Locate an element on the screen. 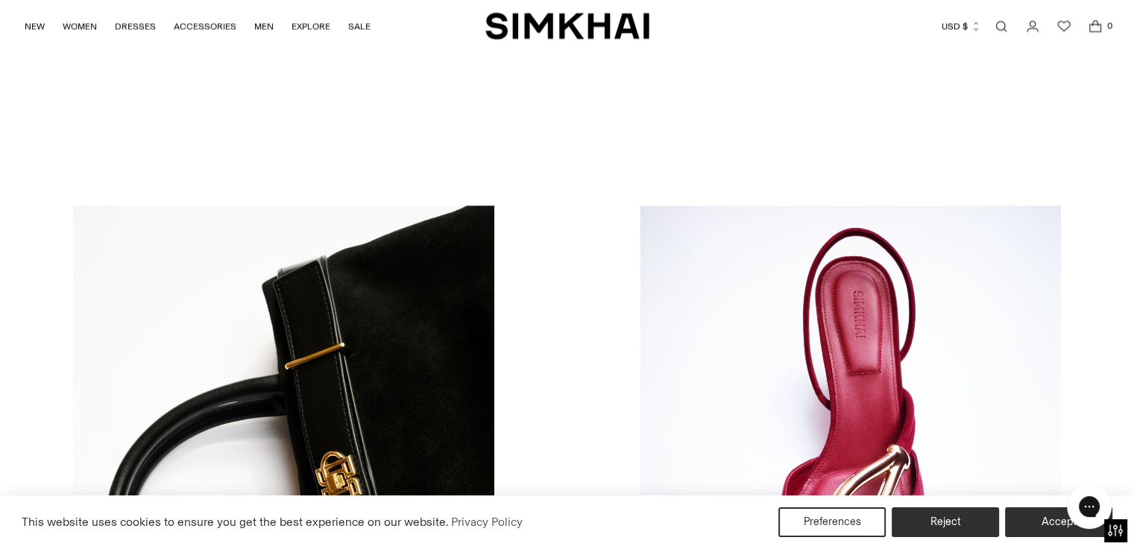  button: Gorgias live chat is located at coordinates (30, 28).